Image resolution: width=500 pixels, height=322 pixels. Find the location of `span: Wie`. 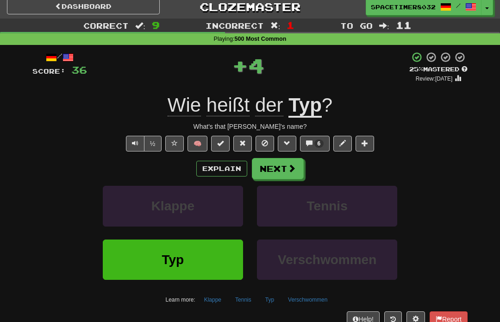

span: Wie is located at coordinates (184, 105).